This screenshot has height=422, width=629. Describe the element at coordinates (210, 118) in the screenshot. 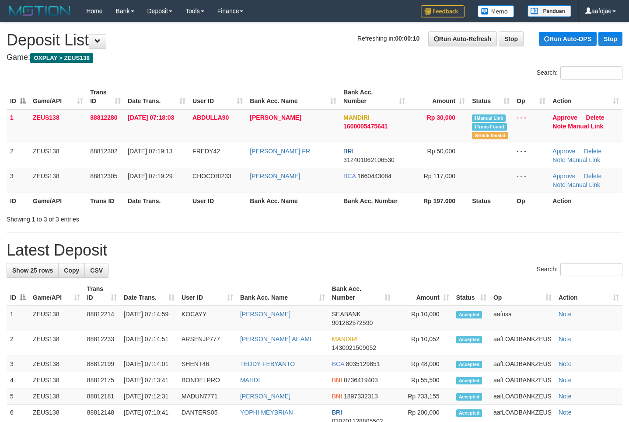

I see `span: ABDULLA90` at that location.